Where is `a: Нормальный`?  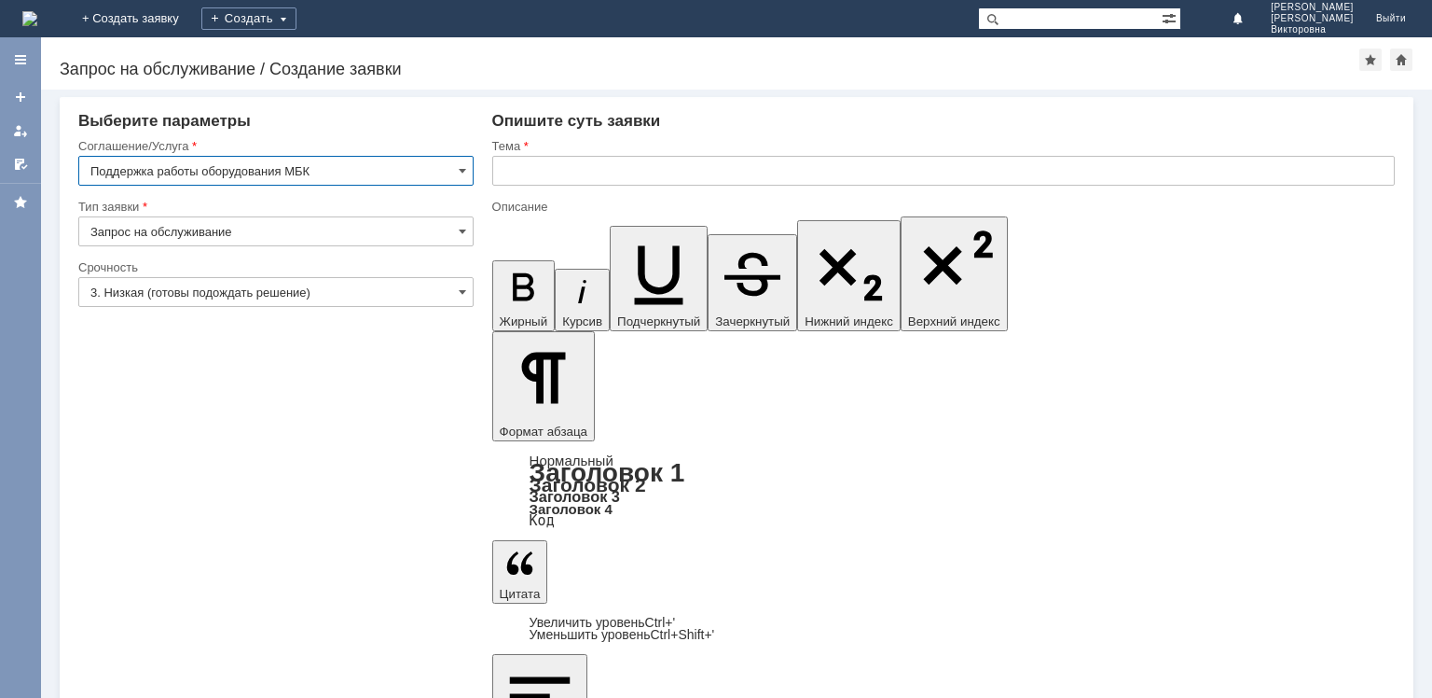
a: Нормальный is located at coordinates (572, 460).